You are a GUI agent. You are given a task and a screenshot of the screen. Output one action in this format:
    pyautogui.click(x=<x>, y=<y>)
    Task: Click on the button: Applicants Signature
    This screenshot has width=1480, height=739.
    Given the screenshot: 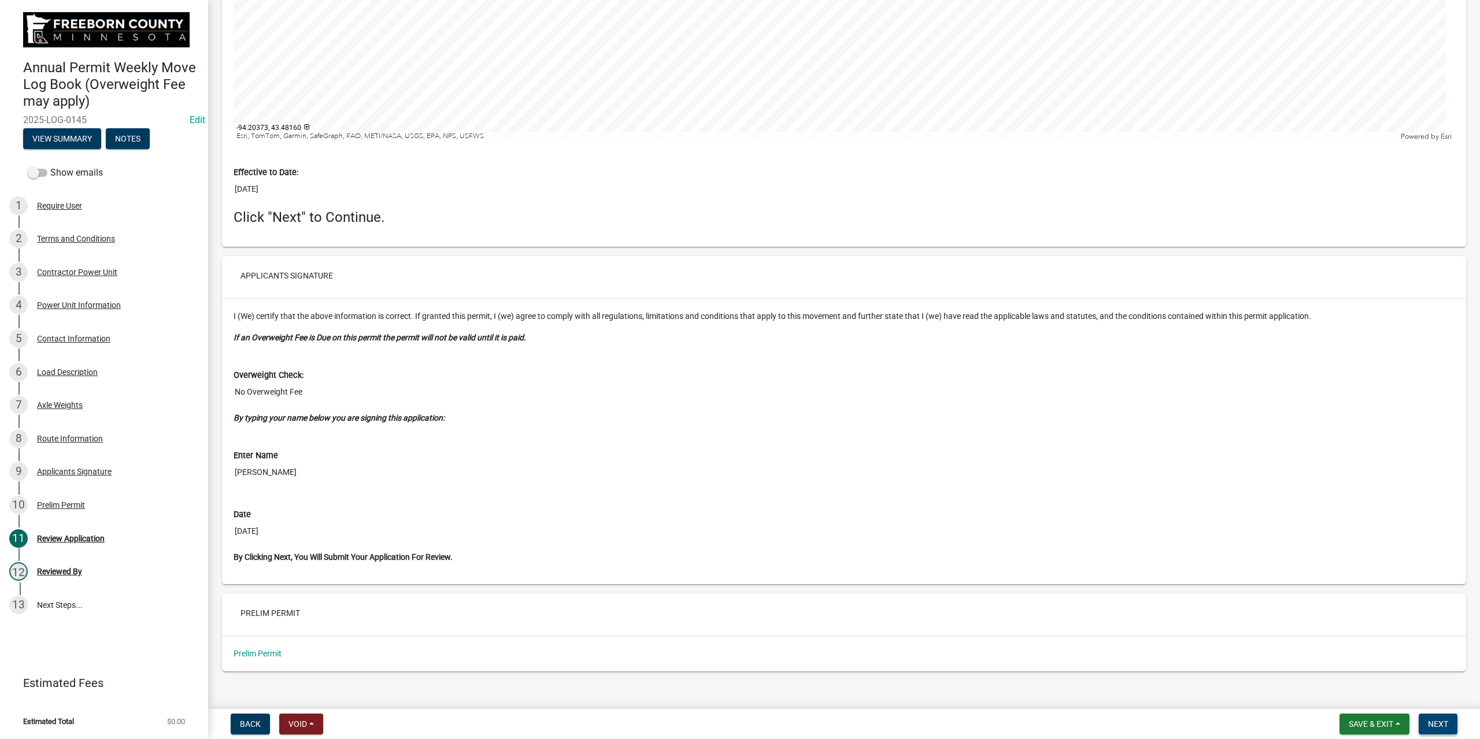 What is the action you would take?
    pyautogui.click(x=287, y=276)
    